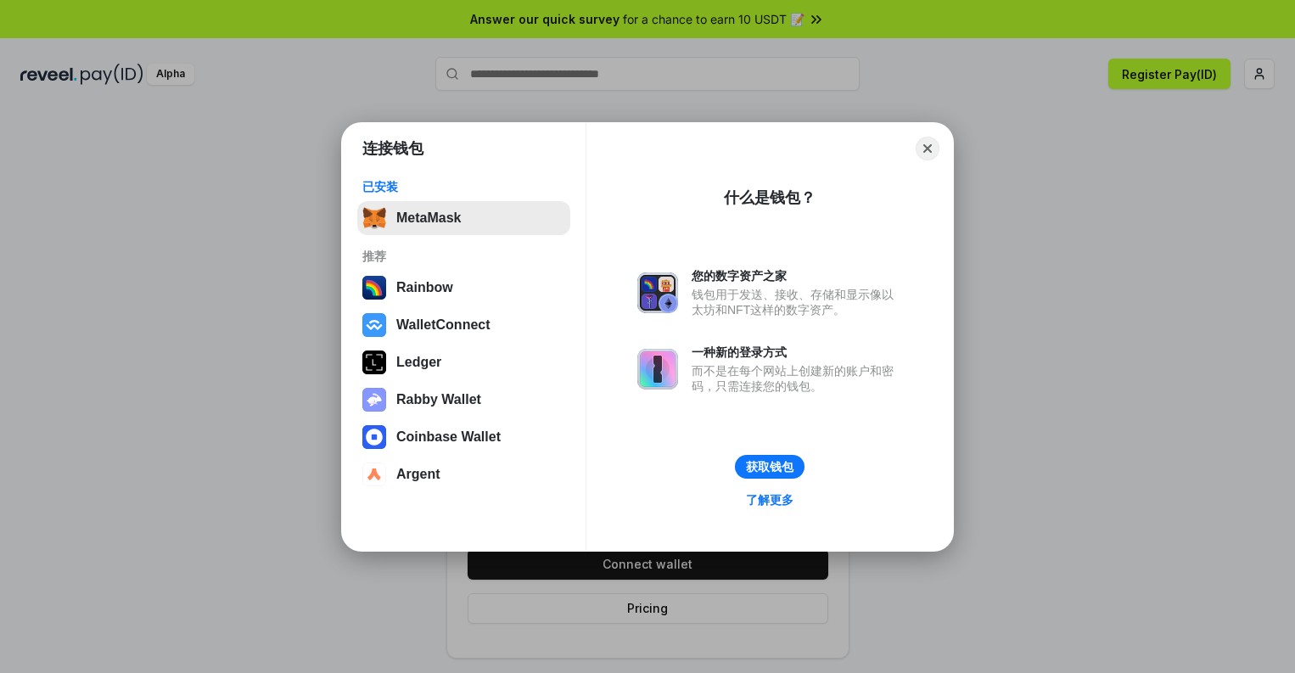 The image size is (1295, 673). I want to click on div: Rabby Wallet, so click(439, 400).